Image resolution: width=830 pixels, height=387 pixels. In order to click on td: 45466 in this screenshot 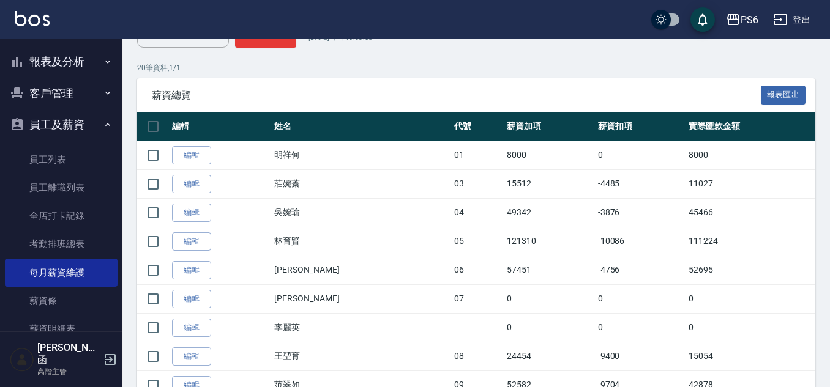, I will do `click(750, 212)`.